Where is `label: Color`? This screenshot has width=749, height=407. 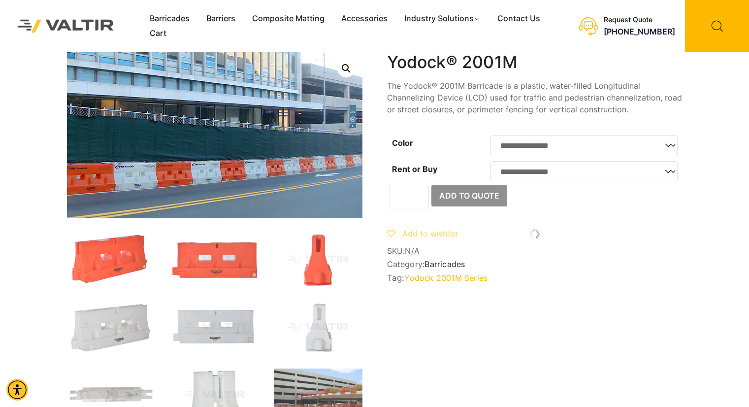
label: Color is located at coordinates (403, 143).